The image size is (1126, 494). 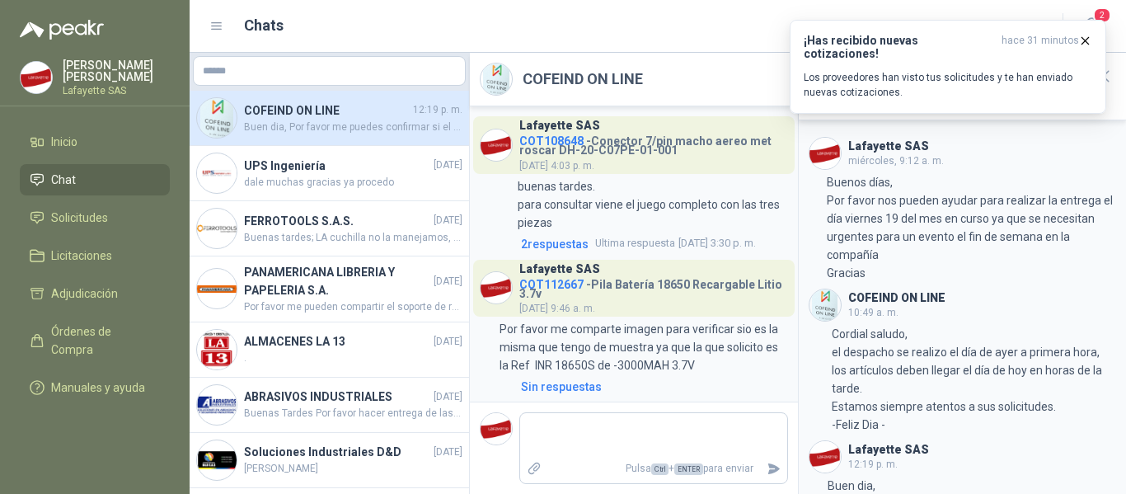 I want to click on span: Adjudicación, so click(x=84, y=293).